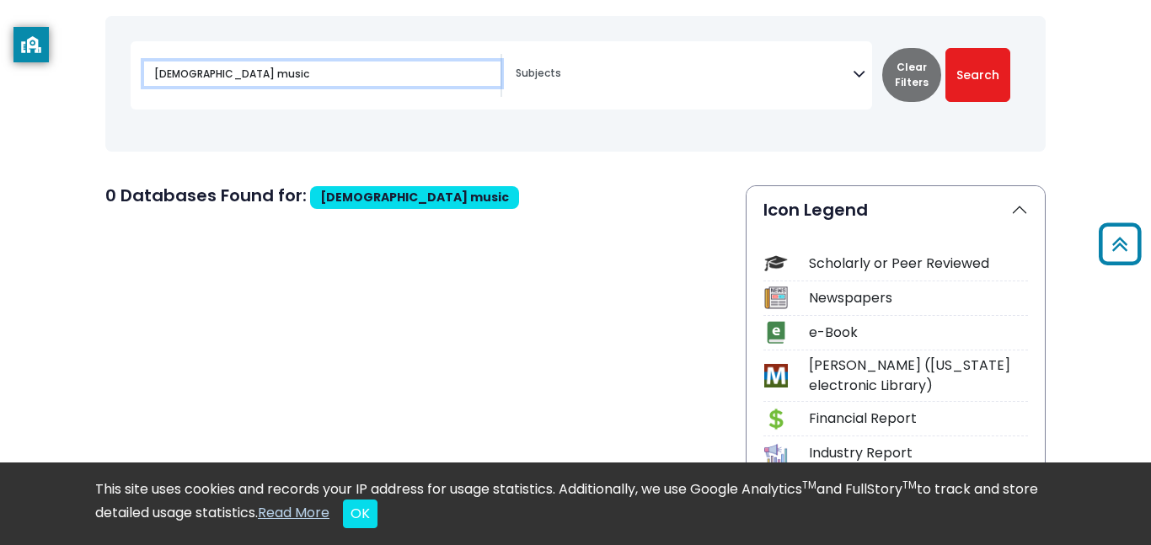  I want to click on img: Icon Newspapers, so click(775, 297).